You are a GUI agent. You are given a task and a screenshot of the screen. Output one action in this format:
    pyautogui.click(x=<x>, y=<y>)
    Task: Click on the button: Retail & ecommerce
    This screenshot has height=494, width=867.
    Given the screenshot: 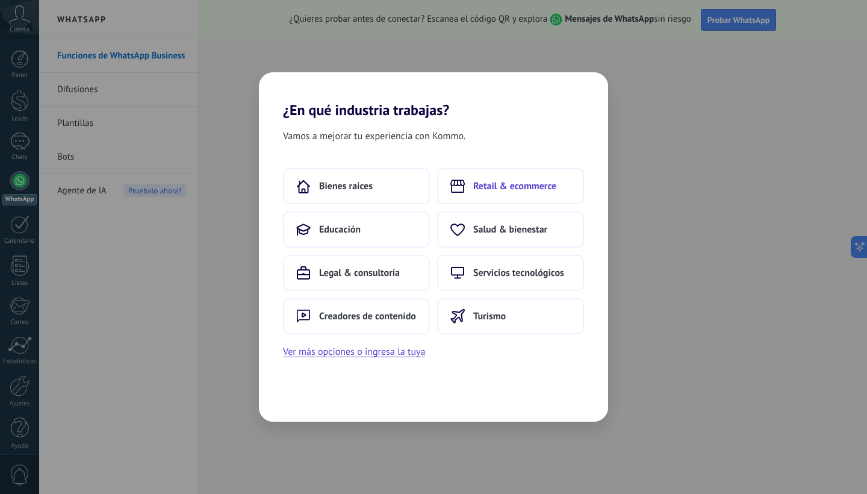 What is the action you would take?
    pyautogui.click(x=511, y=186)
    